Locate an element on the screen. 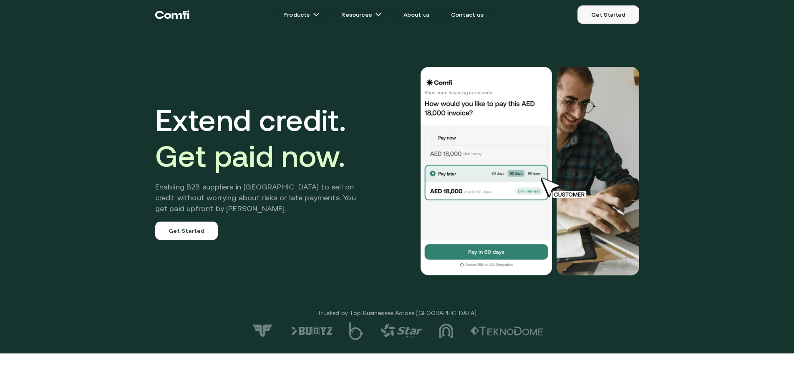 This screenshot has height=391, width=794. img: logo-6 is located at coordinates (312, 331).